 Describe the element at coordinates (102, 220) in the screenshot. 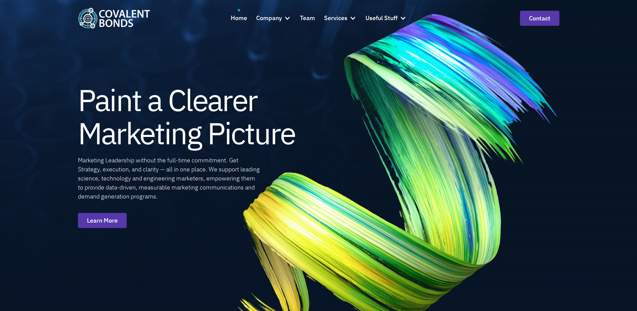

I see `a: Learn More` at that location.